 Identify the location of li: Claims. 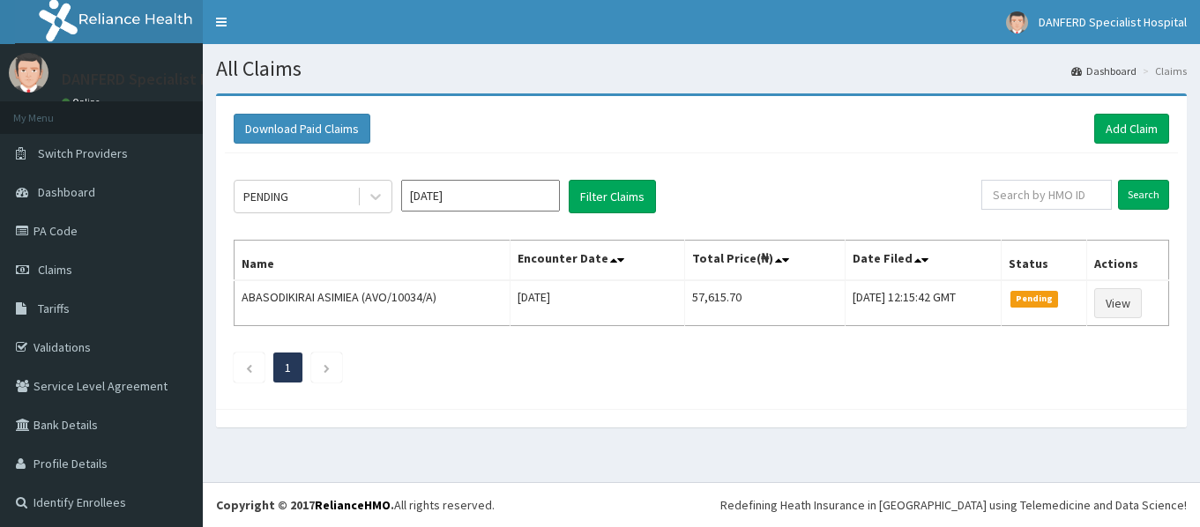
(1162, 71).